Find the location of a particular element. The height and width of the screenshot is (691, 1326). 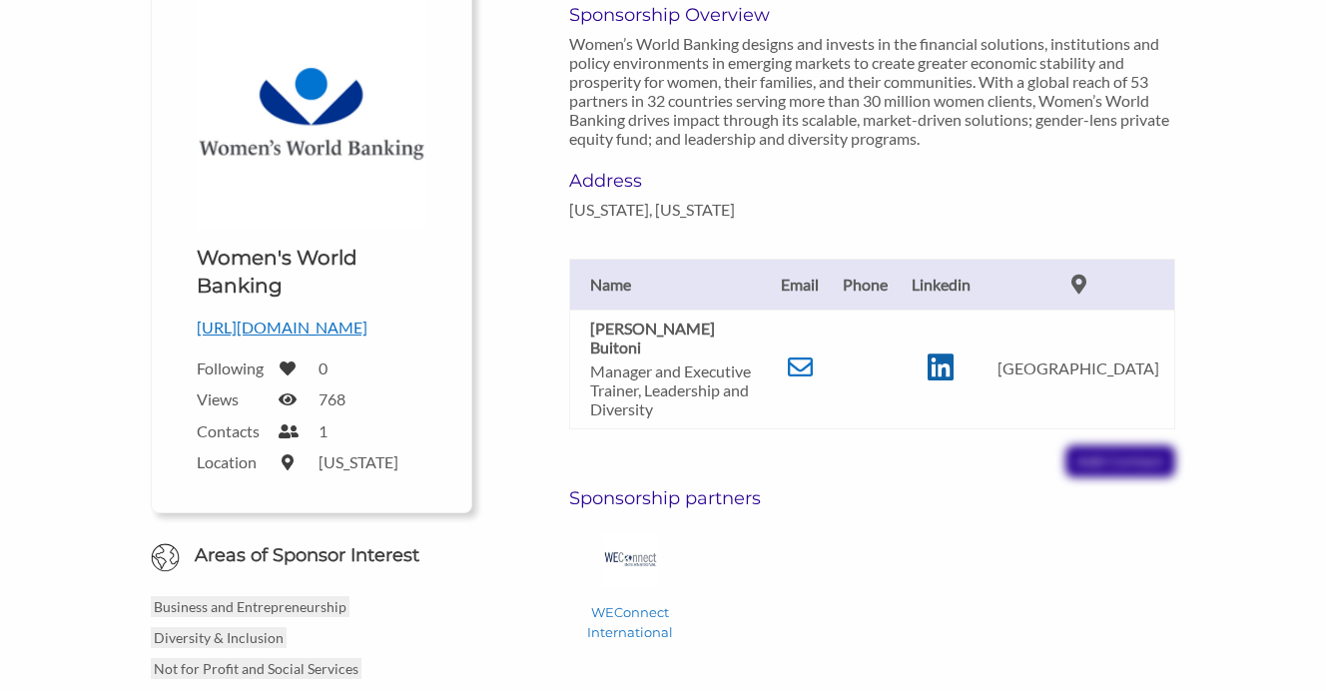

p: WEConnect International is located at coordinates (629, 622).